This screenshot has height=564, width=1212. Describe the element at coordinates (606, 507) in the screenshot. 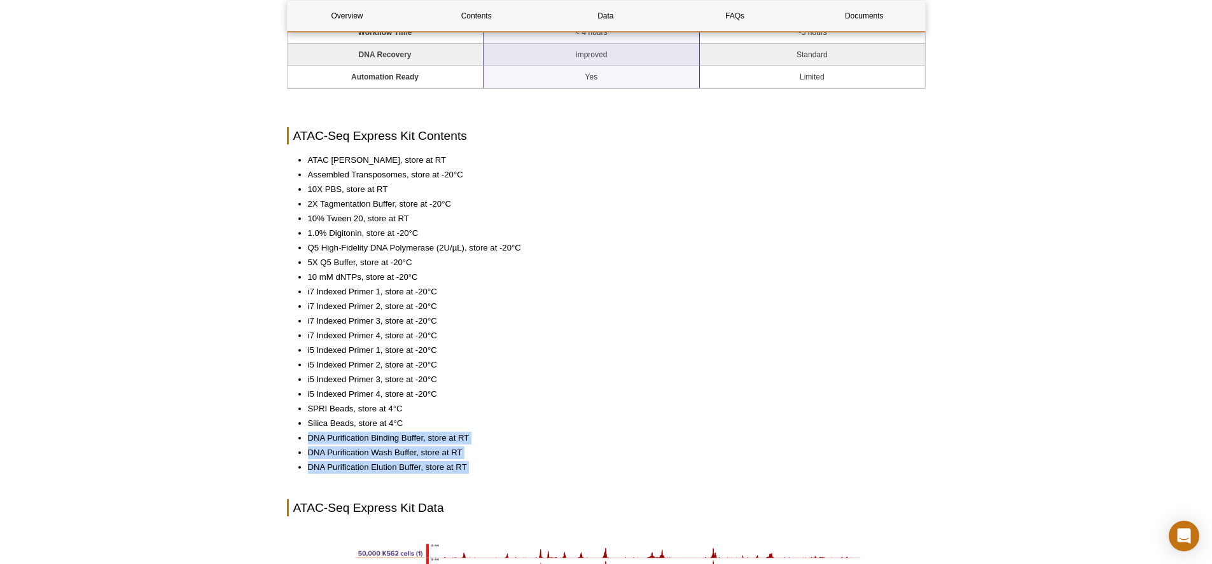

I see `h2: ATAC-Seq Express Kit Data` at that location.